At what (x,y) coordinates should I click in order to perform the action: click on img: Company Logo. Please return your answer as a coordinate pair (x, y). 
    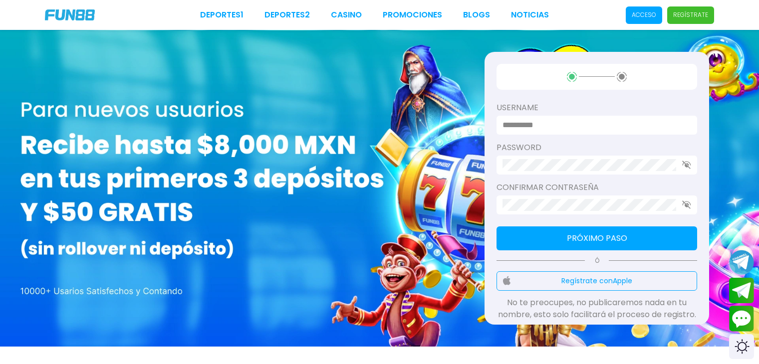
    Looking at the image, I should click on (70, 15).